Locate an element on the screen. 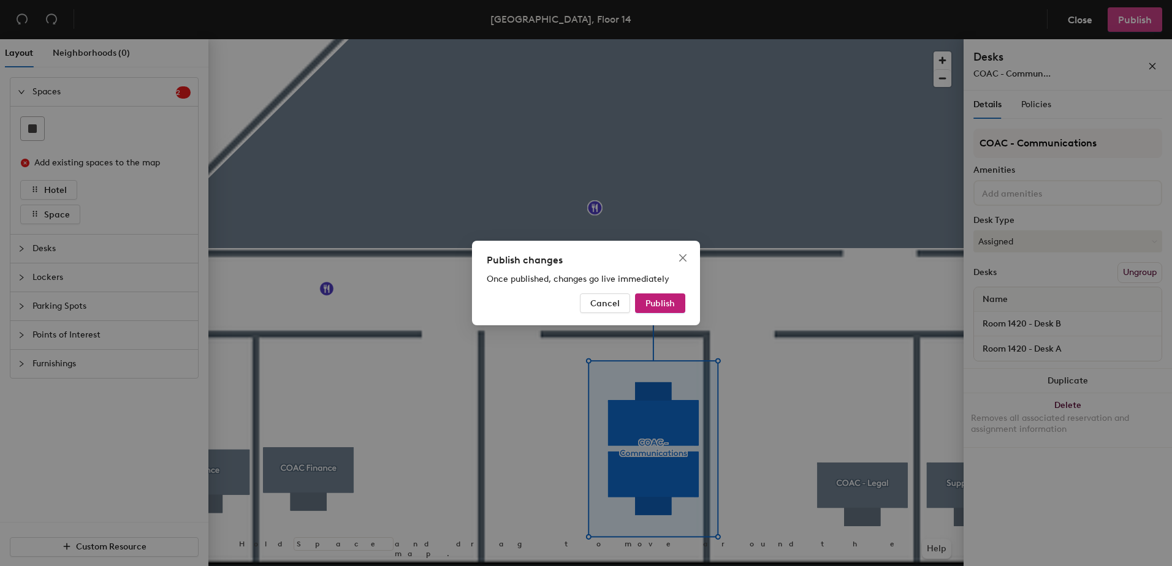  button: Cancel is located at coordinates (605, 303).